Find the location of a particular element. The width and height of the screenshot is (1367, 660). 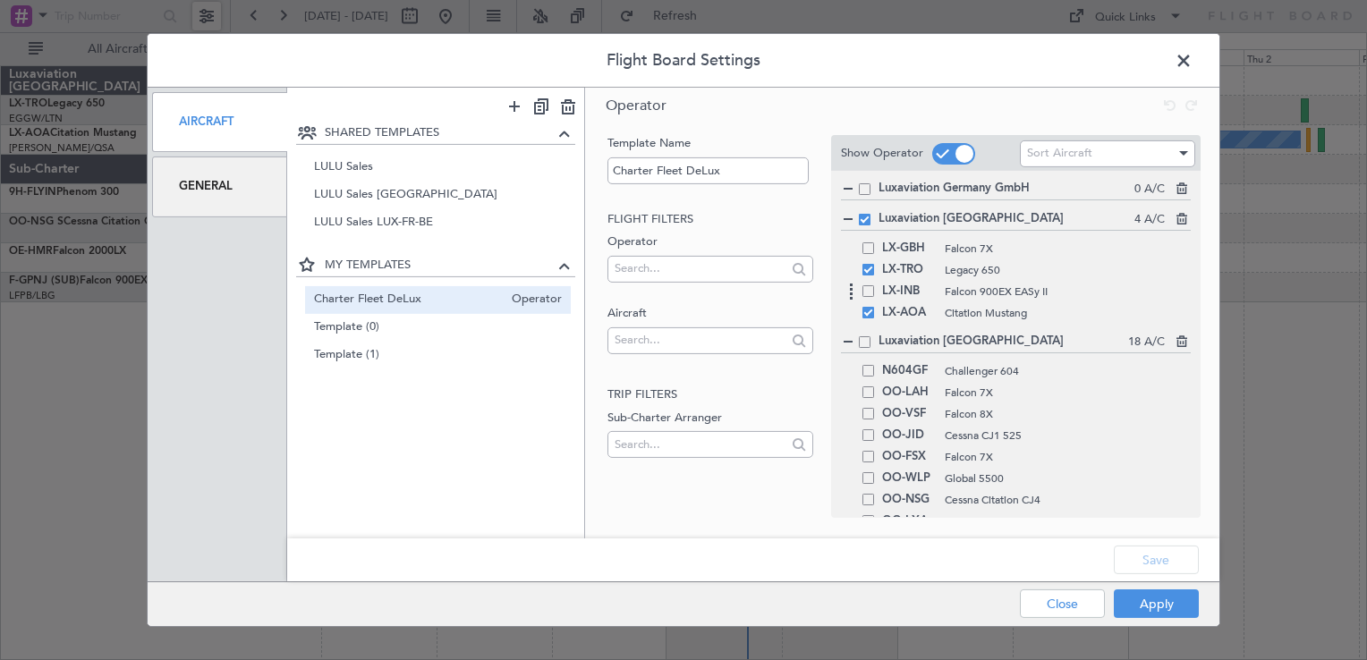

span: OO-LAH is located at coordinates (909, 393).